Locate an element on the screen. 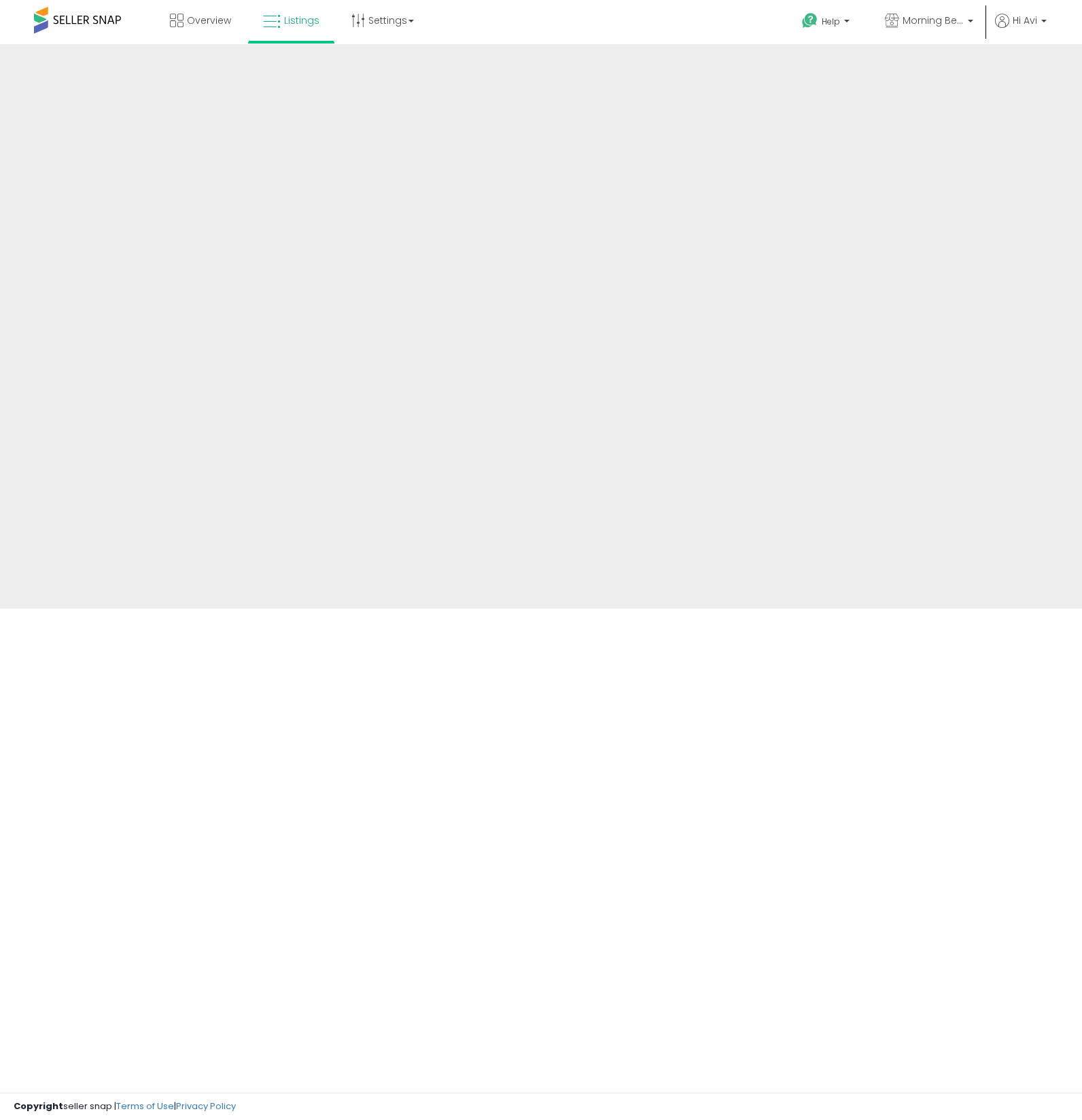  span: Hi Avi is located at coordinates (1025, 20).